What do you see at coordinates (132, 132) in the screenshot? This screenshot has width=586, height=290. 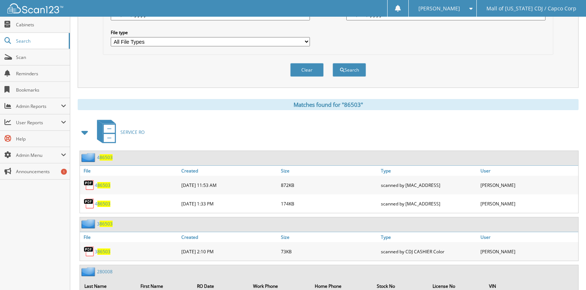 I see `span: SERVICE RO` at bounding box center [132, 132].